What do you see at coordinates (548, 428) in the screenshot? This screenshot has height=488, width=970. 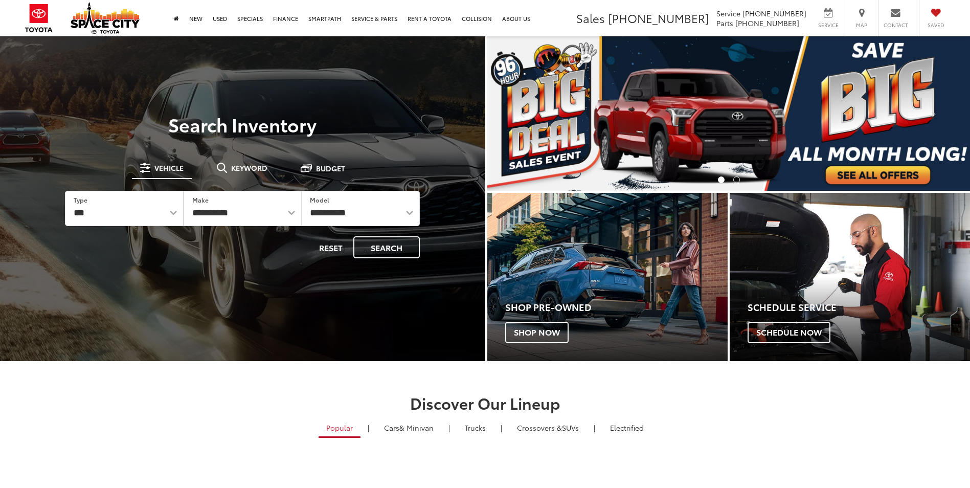 I see `a: SUVs` at bounding box center [548, 428].